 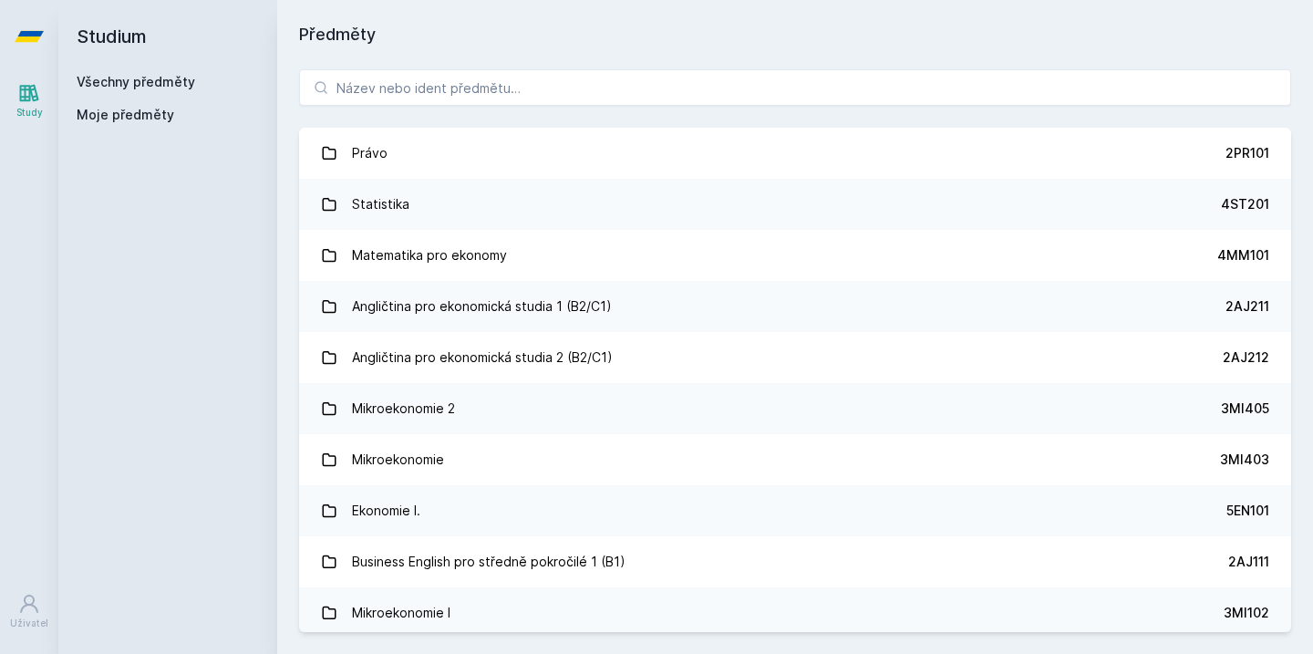 What do you see at coordinates (429, 255) in the screenshot?
I see `div: Matematika pro ekonomy` at bounding box center [429, 255].